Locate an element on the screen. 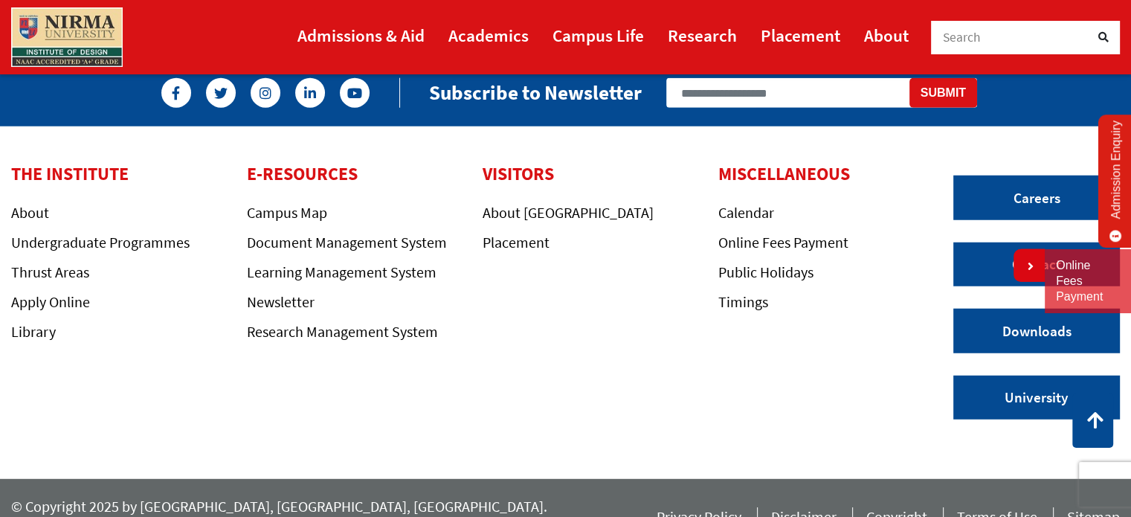 Image resolution: width=1131 pixels, height=517 pixels. a: Admissions & Aid is located at coordinates (361, 35).